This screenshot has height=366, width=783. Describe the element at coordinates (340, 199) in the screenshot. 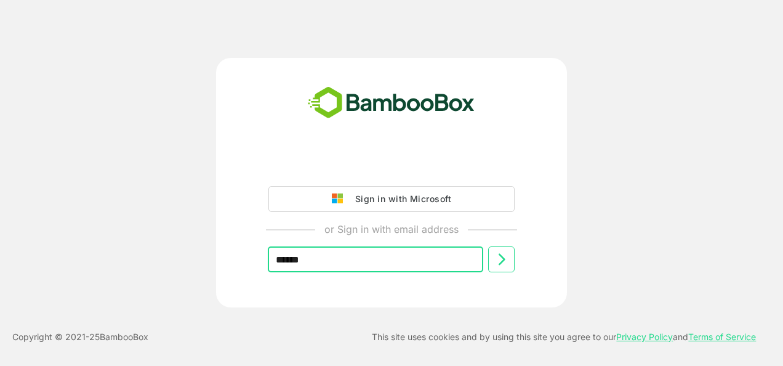

I see `img: google` at that location.